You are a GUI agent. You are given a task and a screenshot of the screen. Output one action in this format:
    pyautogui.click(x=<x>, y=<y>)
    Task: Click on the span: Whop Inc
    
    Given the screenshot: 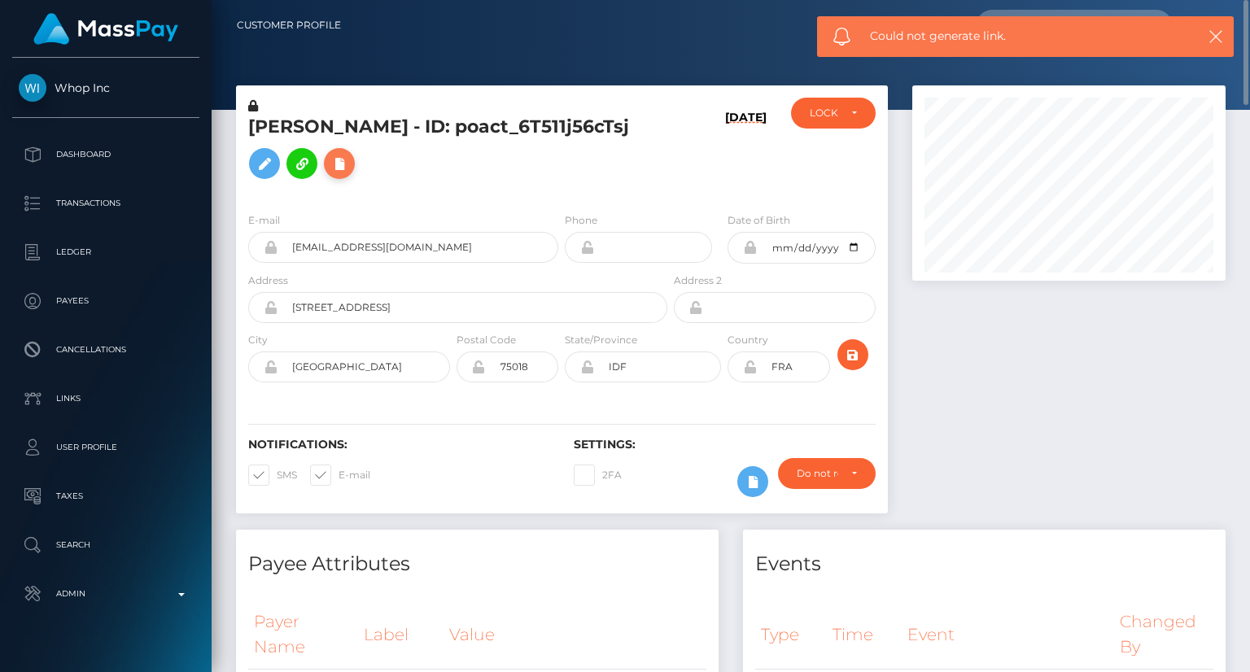 What is the action you would take?
    pyautogui.click(x=106, y=88)
    